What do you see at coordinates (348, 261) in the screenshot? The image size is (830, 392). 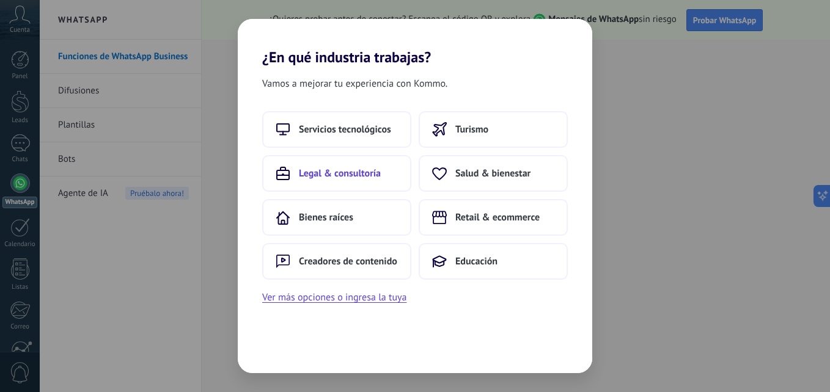 I see `span: Creadores de contenido` at bounding box center [348, 261].